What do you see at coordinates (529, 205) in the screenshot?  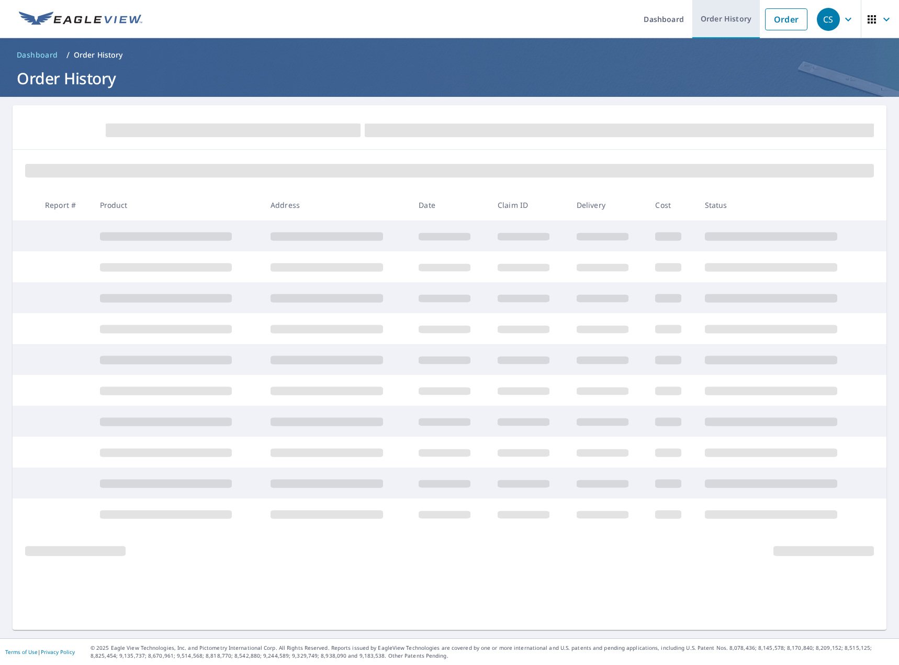 I see `th: Claim ID` at bounding box center [529, 205].